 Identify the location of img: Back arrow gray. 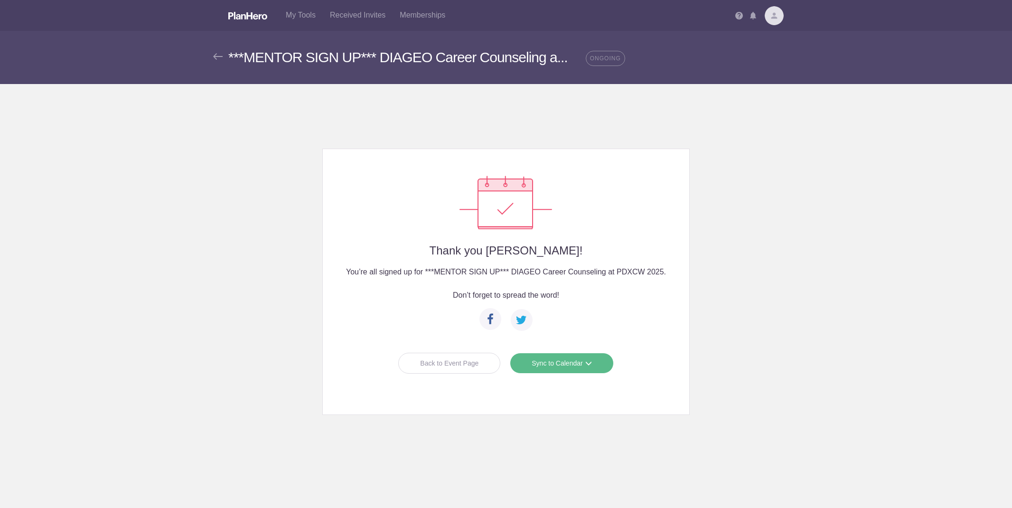
(218, 56).